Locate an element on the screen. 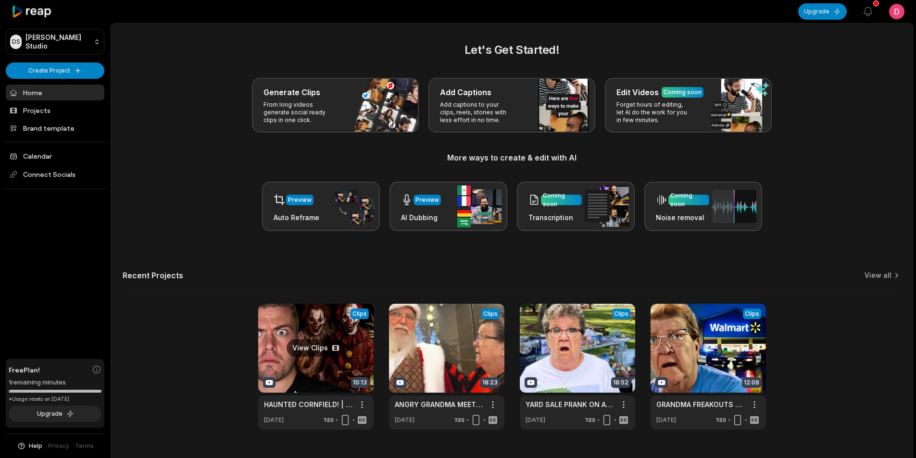 Image resolution: width=916 pixels, height=458 pixels. h3: Transcription is located at coordinates (555, 217).